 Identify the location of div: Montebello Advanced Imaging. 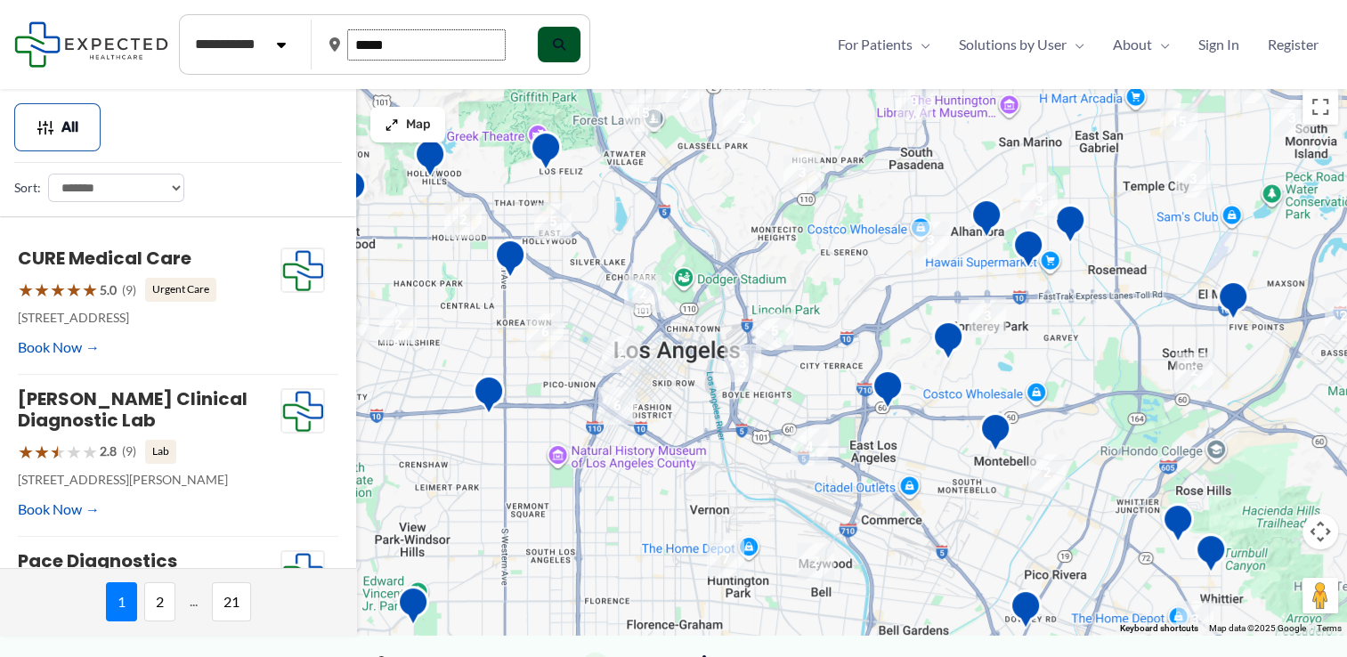
(995, 434).